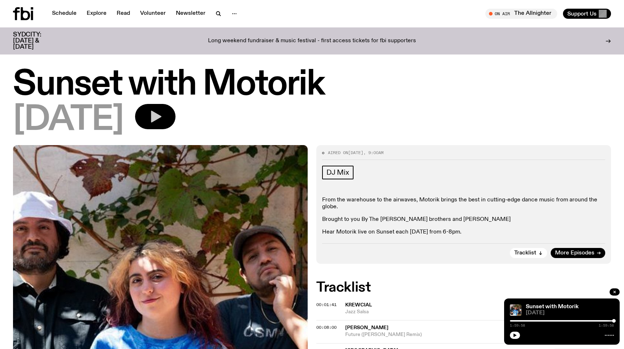  Describe the element at coordinates (574, 253) in the screenshot. I see `span: More Episodes` at that location.